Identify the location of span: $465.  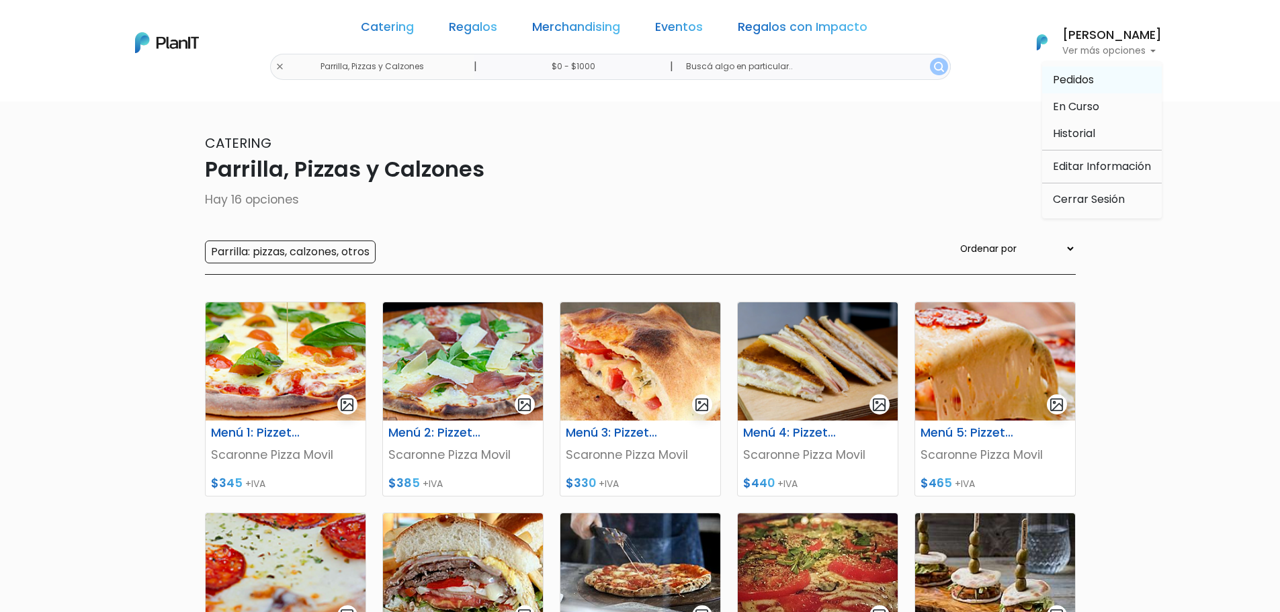
(936, 483).